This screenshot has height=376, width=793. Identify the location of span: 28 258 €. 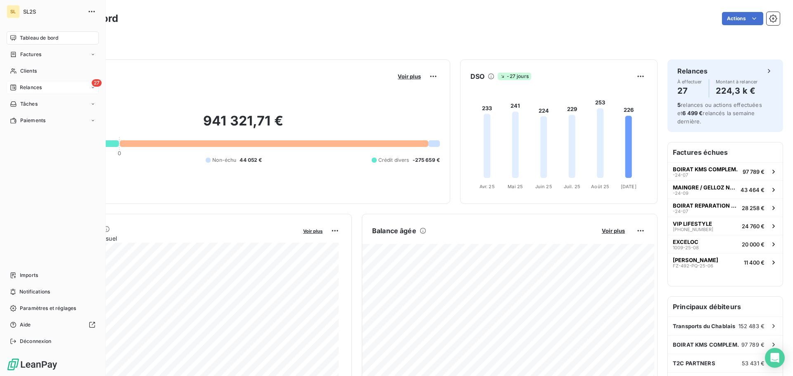
(753, 208).